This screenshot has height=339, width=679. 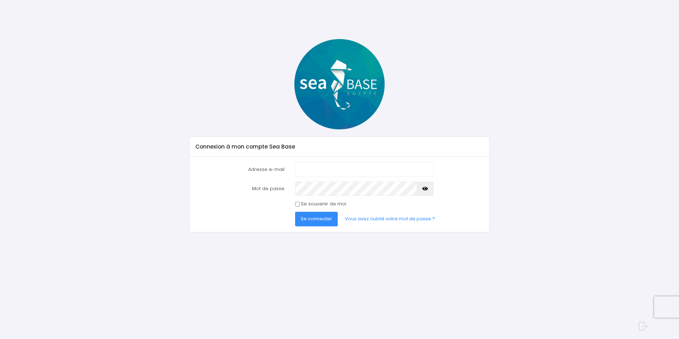 What do you see at coordinates (339, 147) in the screenshot?
I see `div: Connexion à mon compte Sea Base` at bounding box center [339, 147].